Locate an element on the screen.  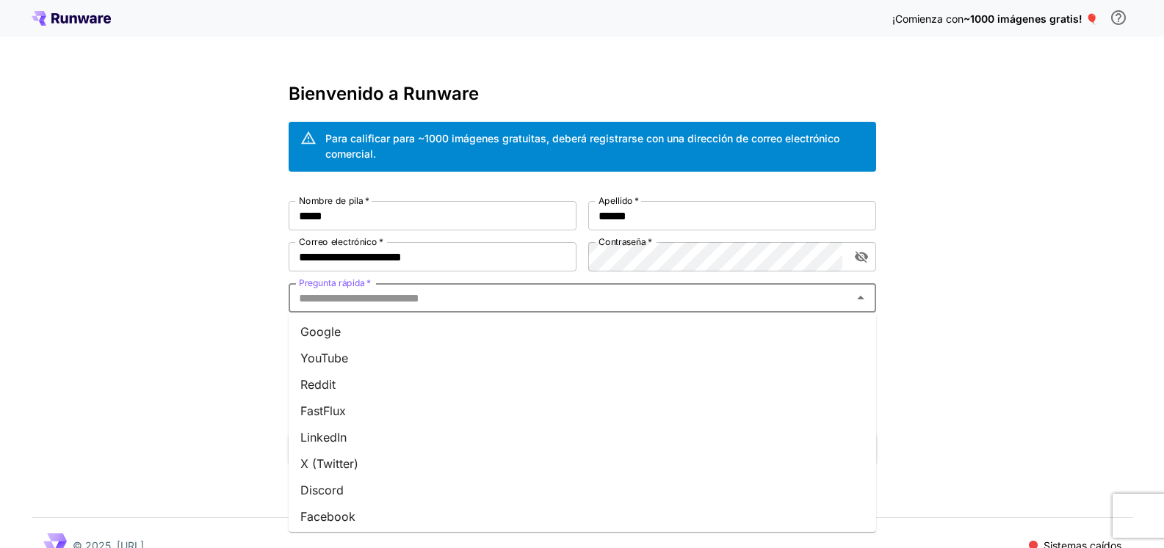
font: Correo electrónico is located at coordinates (338, 242).